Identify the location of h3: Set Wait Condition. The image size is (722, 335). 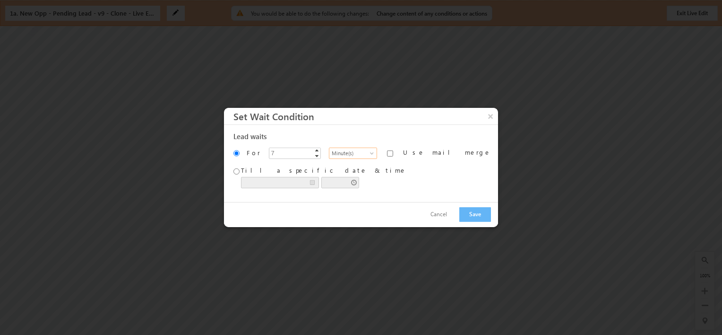
(366, 116).